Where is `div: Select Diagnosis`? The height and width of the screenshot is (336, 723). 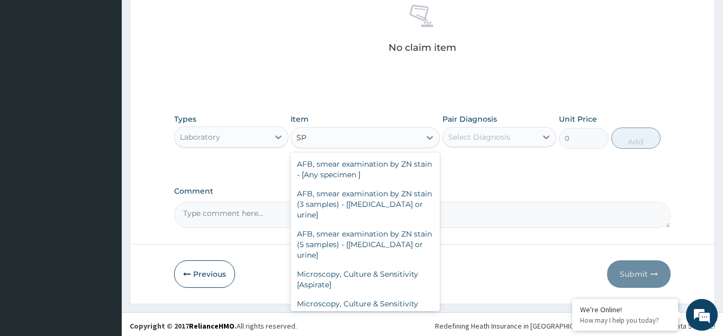
div: Select Diagnosis is located at coordinates (479, 137).